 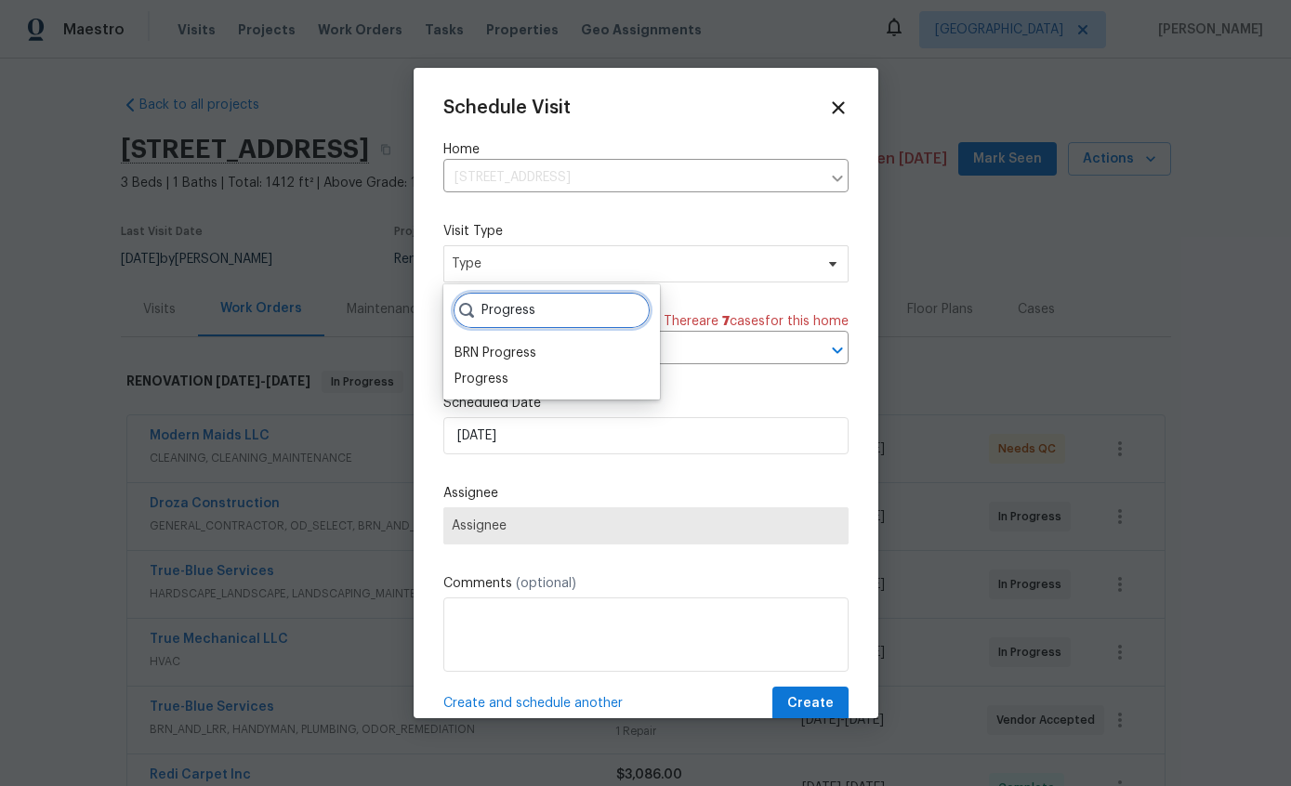 What do you see at coordinates (756, 322) in the screenshot?
I see `span: There are case s for this home` at bounding box center [756, 322].